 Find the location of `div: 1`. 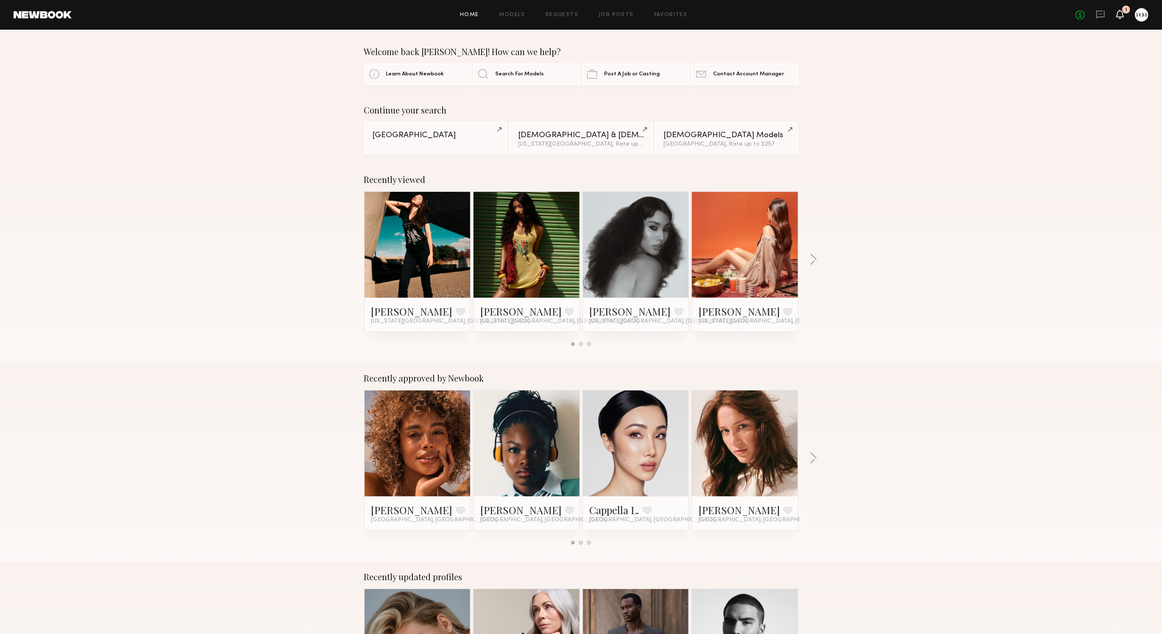

div: 1 is located at coordinates (1126, 10).